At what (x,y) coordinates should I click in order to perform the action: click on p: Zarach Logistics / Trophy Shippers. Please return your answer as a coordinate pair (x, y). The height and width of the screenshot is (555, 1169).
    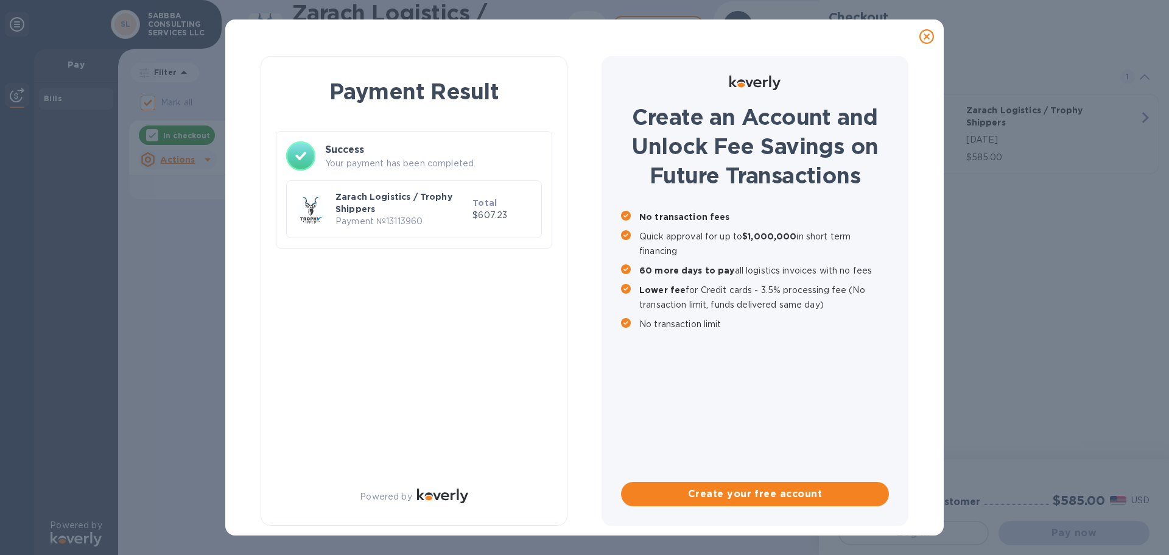
    Looking at the image, I should click on (401, 203).